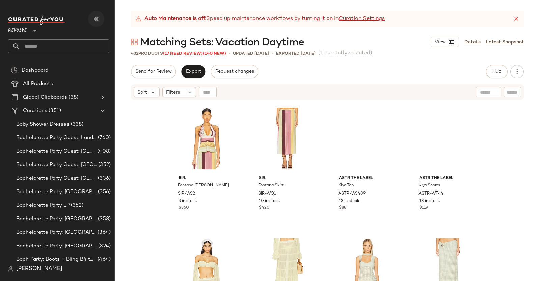 The height and width of the screenshot is (281, 540). Describe the element at coordinates (214, 54) in the screenshot. I see `span: (140 New)` at that location.